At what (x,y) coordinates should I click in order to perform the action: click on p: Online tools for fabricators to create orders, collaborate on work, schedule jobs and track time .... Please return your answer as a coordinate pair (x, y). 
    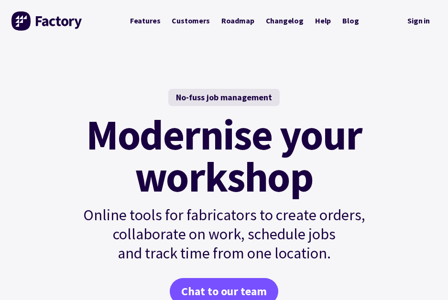
    Looking at the image, I should click on (224, 234).